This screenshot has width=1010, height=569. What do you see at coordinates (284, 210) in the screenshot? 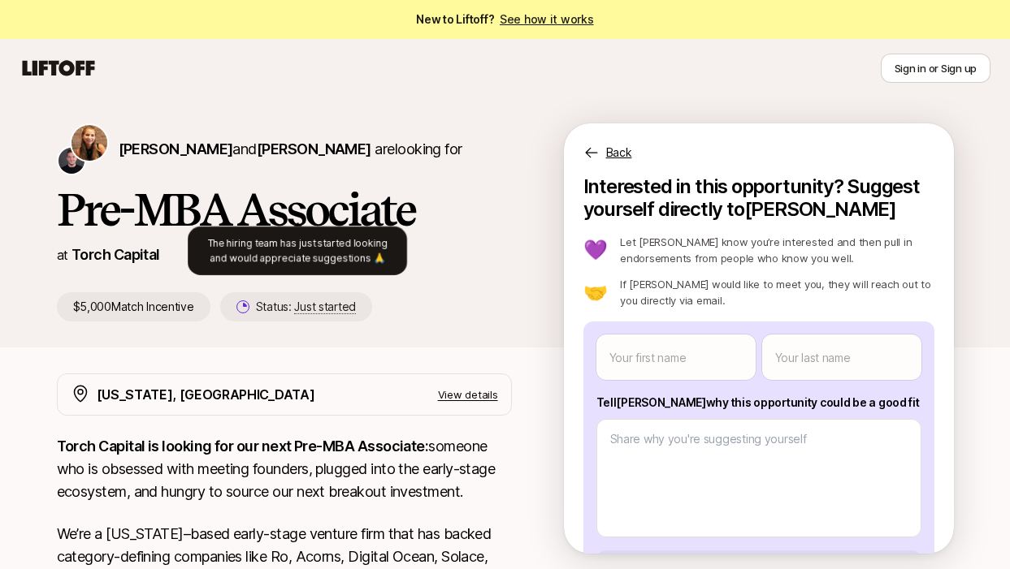
I see `h1: Pre-MBA Associate` at bounding box center [284, 210].